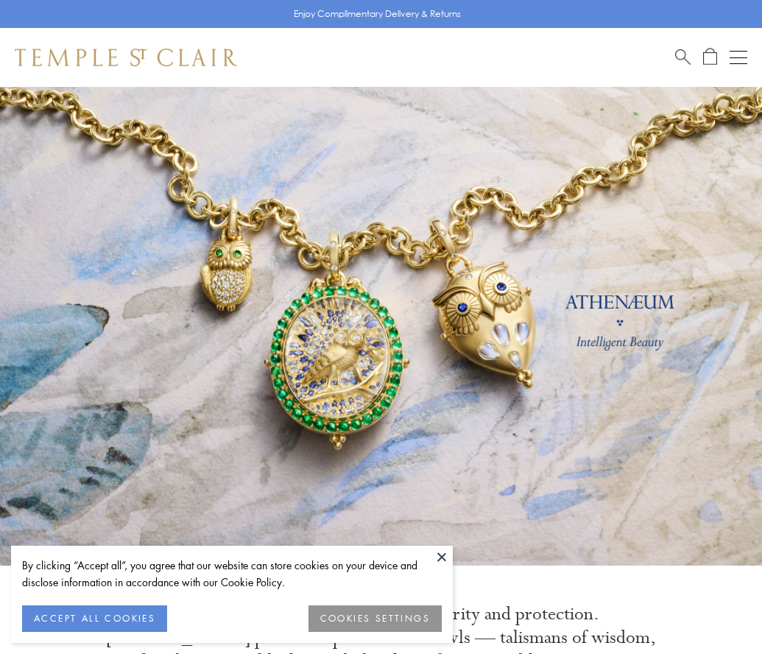 The image size is (762, 654). What do you see at coordinates (710, 57) in the screenshot?
I see `a: Open Shopping Bag` at bounding box center [710, 57].